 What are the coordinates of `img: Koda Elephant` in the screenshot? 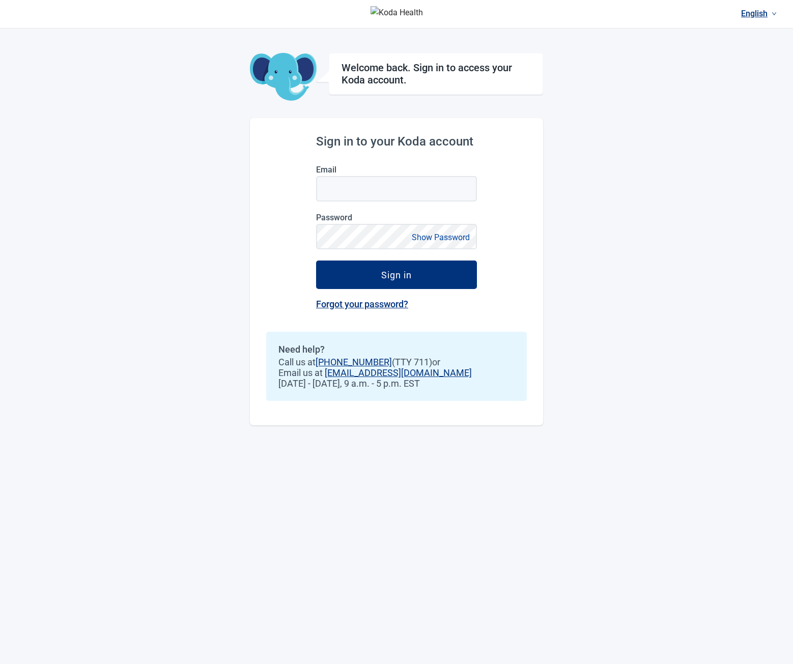 It's located at (283, 77).